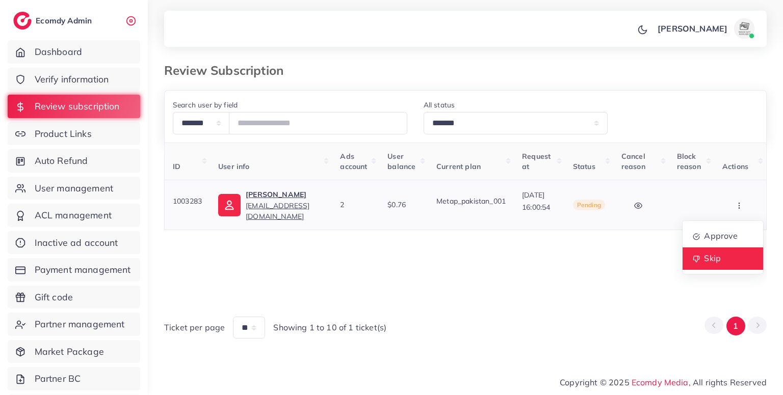 The width and height of the screenshot is (783, 395). What do you see at coordinates (74, 161) in the screenshot?
I see `a: Auto Refund` at bounding box center [74, 161].